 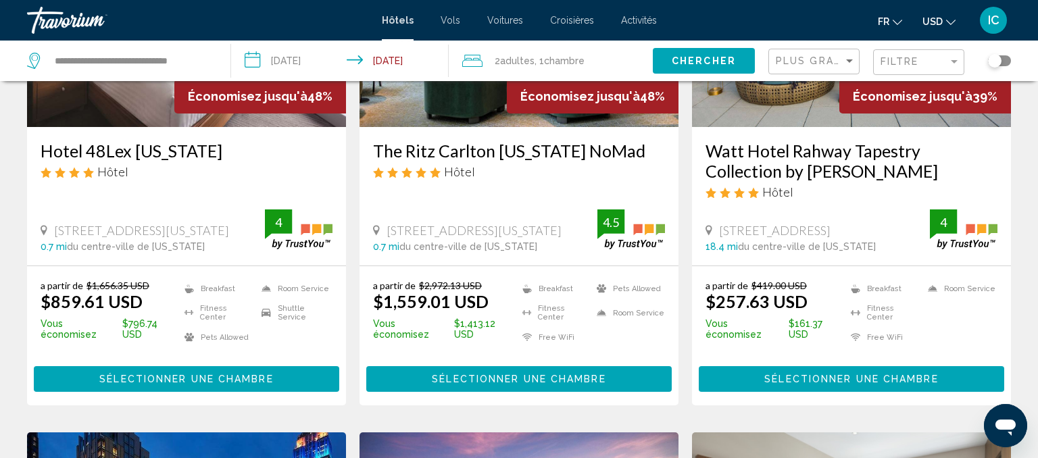 I want to click on a: Hôtels, so click(x=397, y=20).